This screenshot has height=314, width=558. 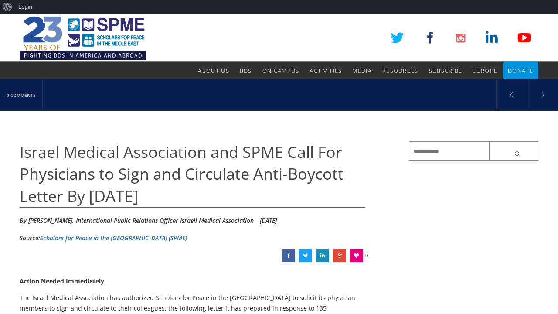 I want to click on span: 0, so click(x=366, y=255).